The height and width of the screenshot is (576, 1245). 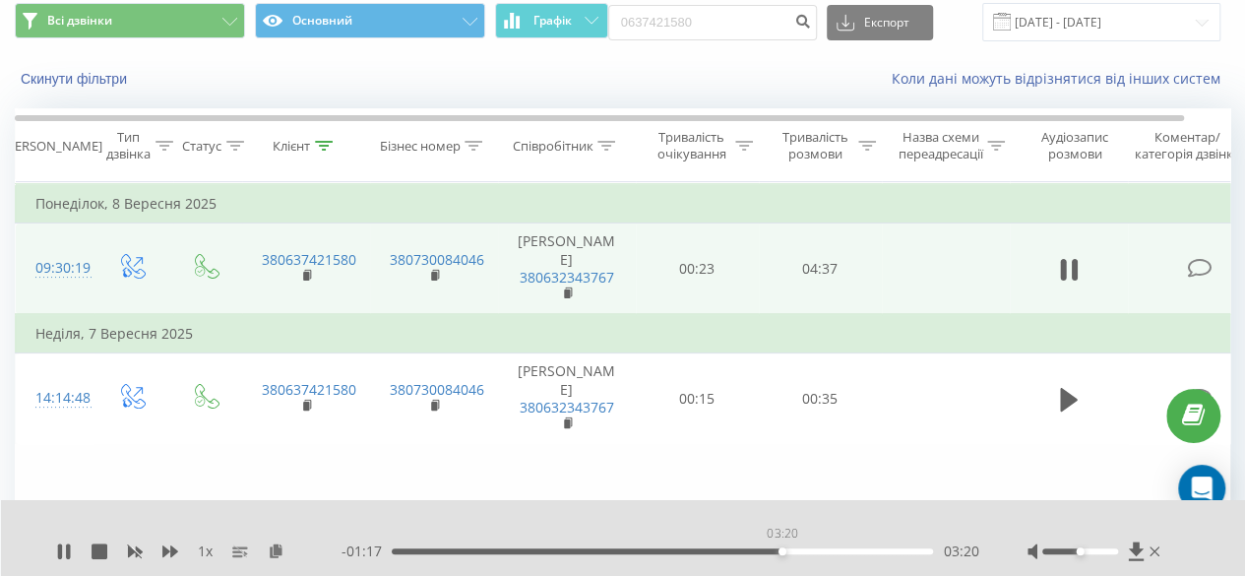 What do you see at coordinates (55, 268) in the screenshot?
I see `div: 09:30:19` at bounding box center [55, 268].